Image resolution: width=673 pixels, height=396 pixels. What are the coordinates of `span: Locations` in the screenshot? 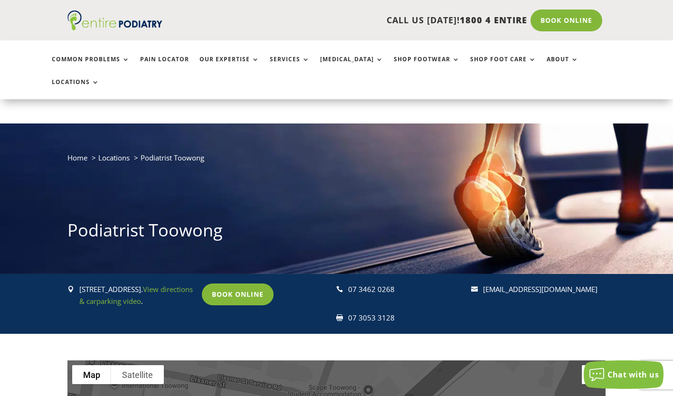 It's located at (114, 158).